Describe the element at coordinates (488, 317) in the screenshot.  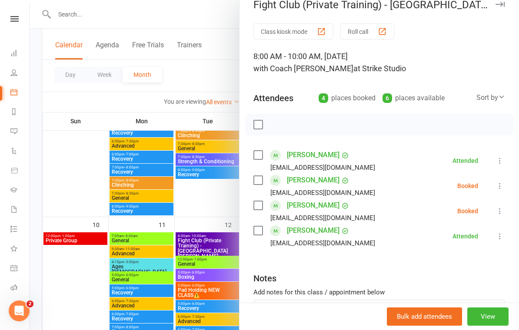
I see `button: View` at that location.